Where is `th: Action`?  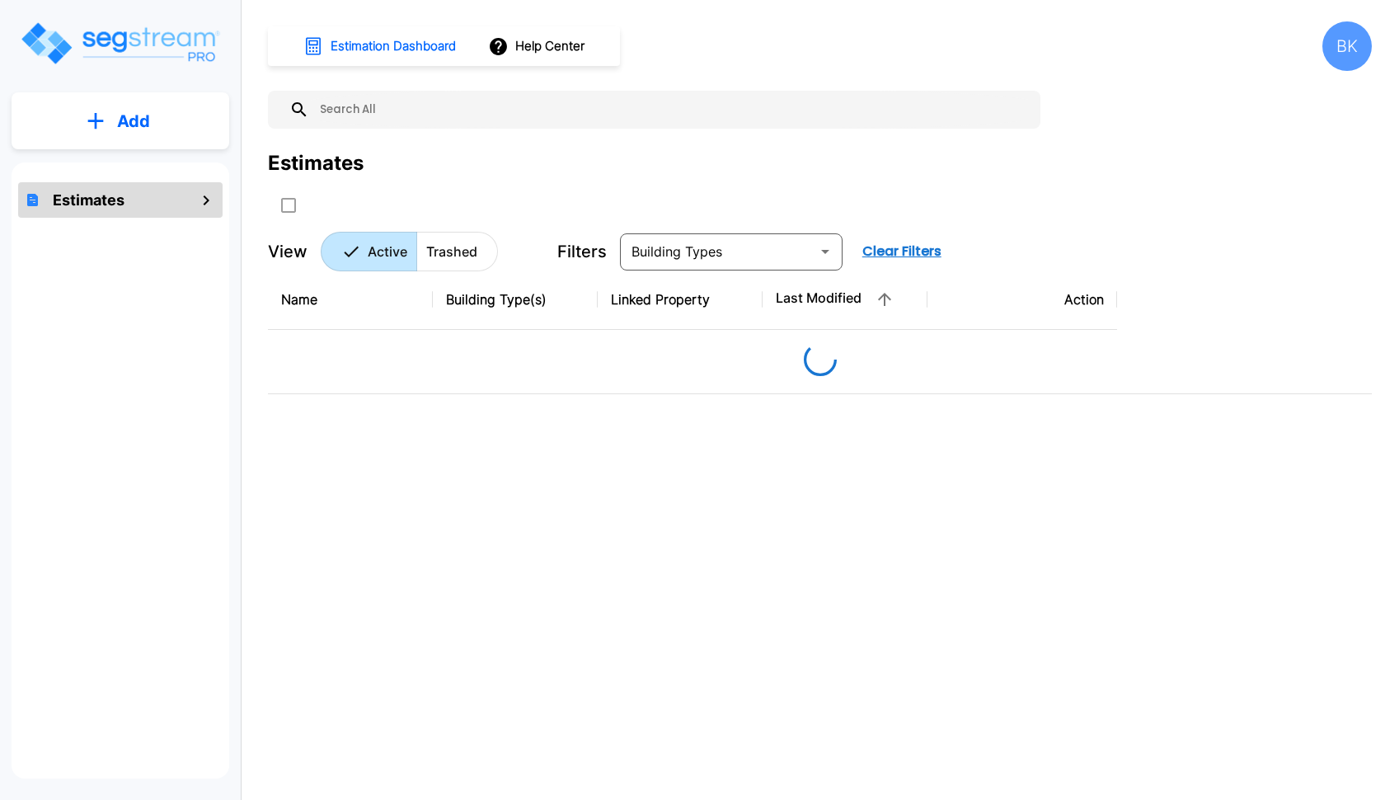
th: Action is located at coordinates (1022, 299).